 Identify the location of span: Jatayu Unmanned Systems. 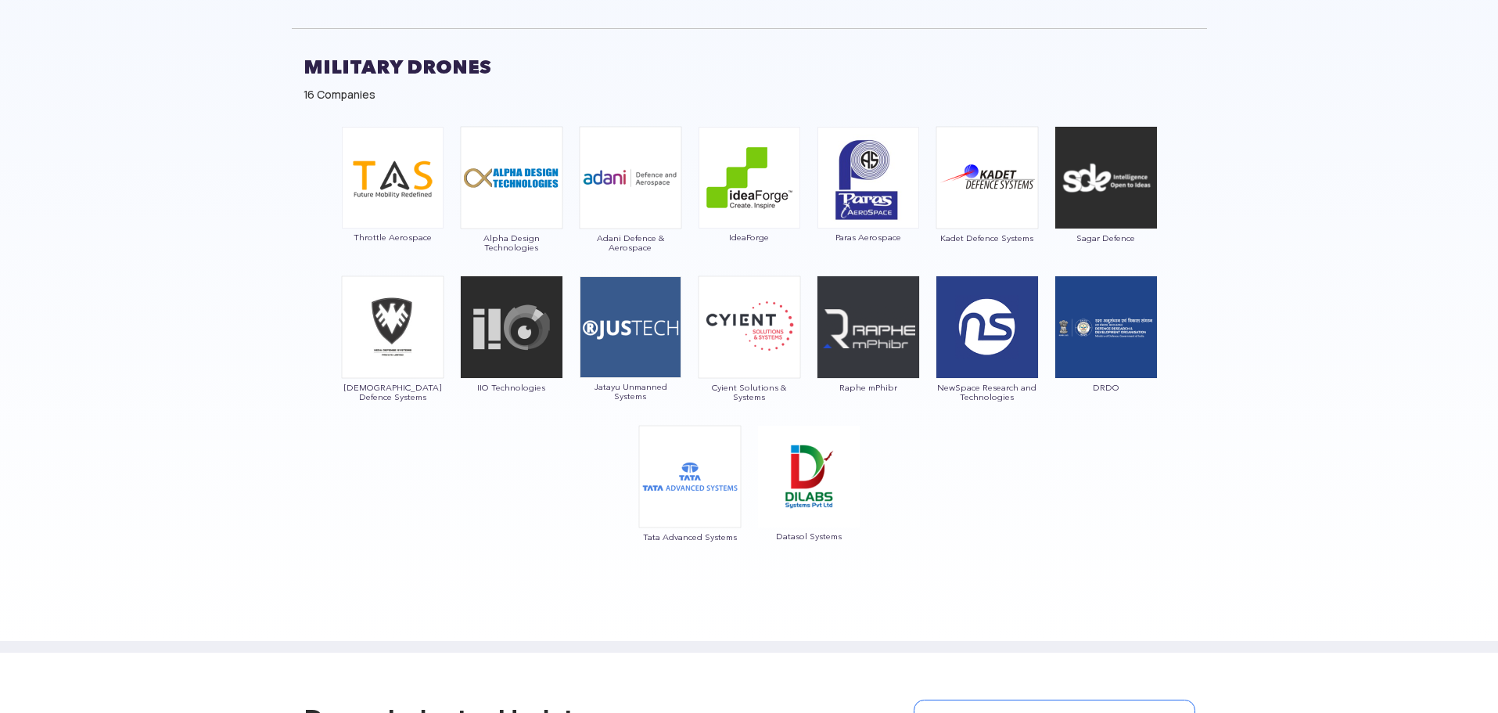
(631, 391).